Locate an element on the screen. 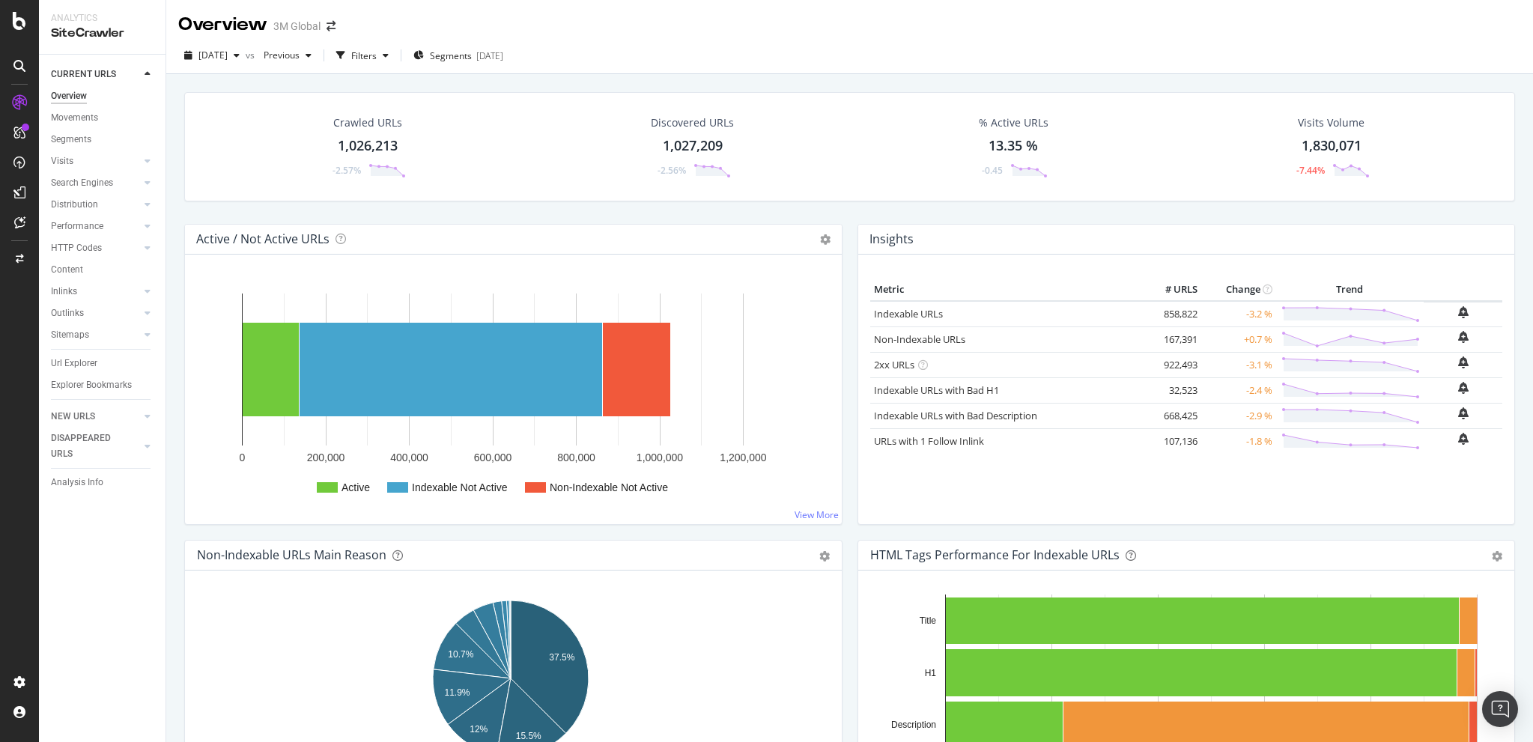 The height and width of the screenshot is (742, 1533). text: Title is located at coordinates (927, 621).